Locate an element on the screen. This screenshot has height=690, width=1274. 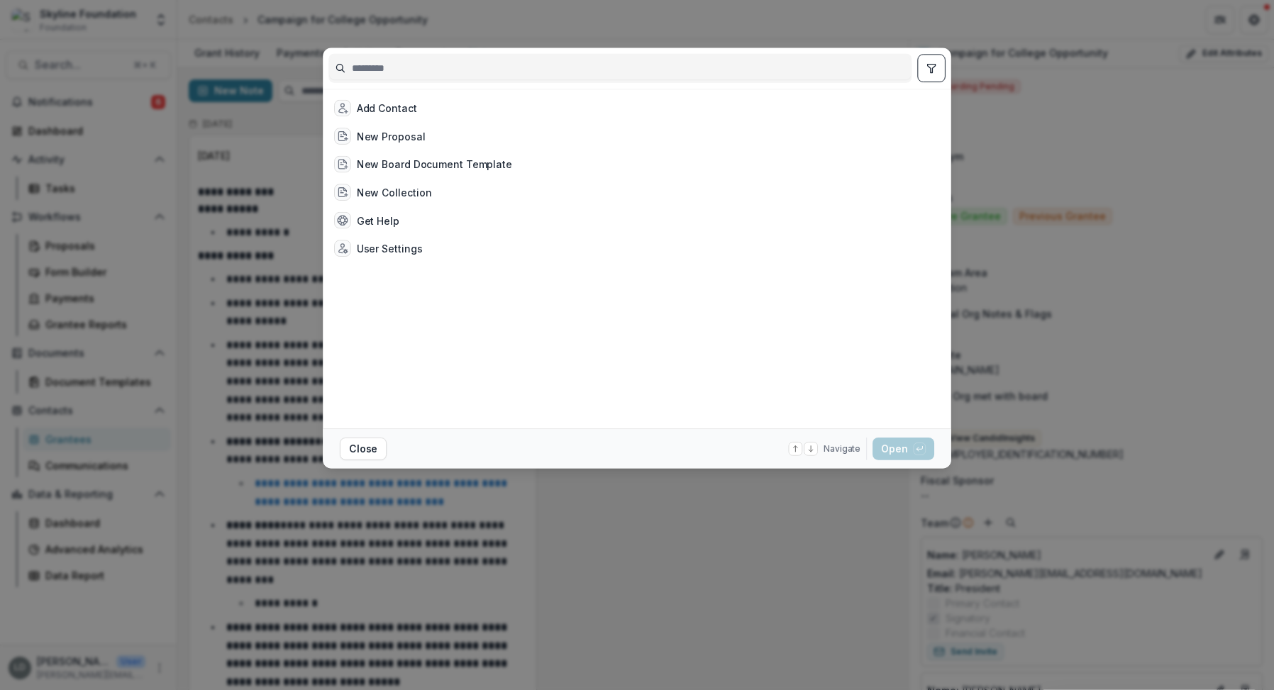
button: toggle filters is located at coordinates (931, 68).